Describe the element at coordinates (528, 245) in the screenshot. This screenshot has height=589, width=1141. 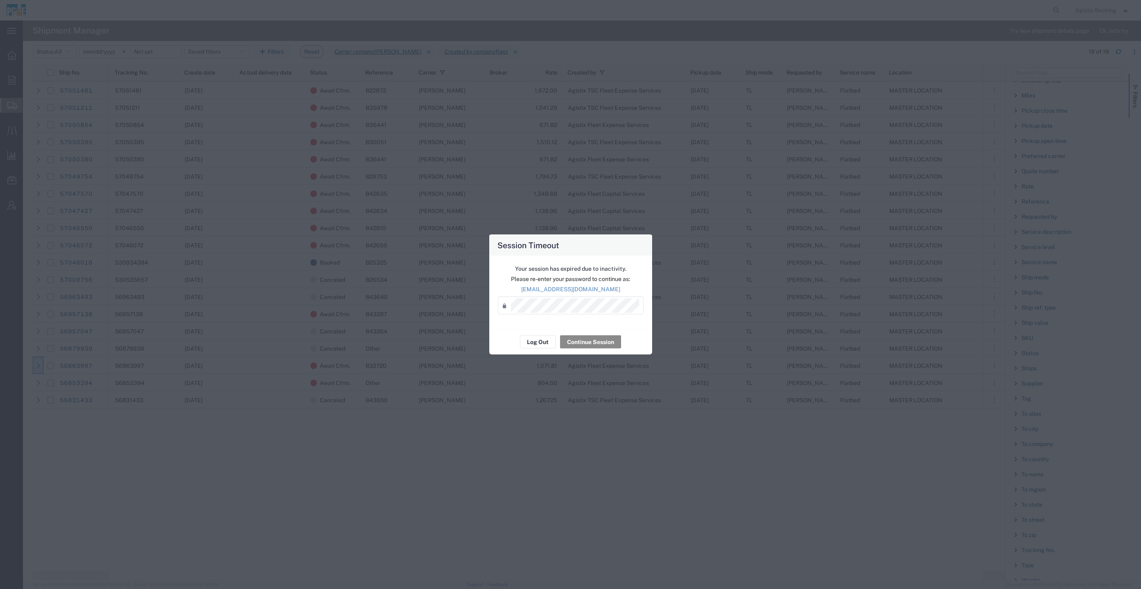
I see `h4: Session Timeout` at that location.